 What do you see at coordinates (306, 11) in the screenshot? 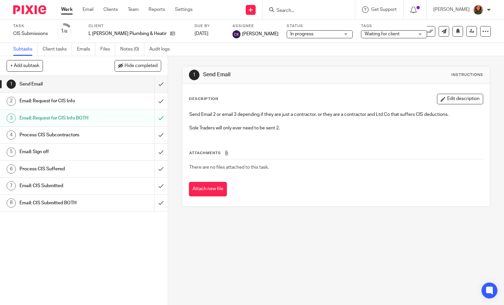
I see `input: Search` at bounding box center [306, 11].